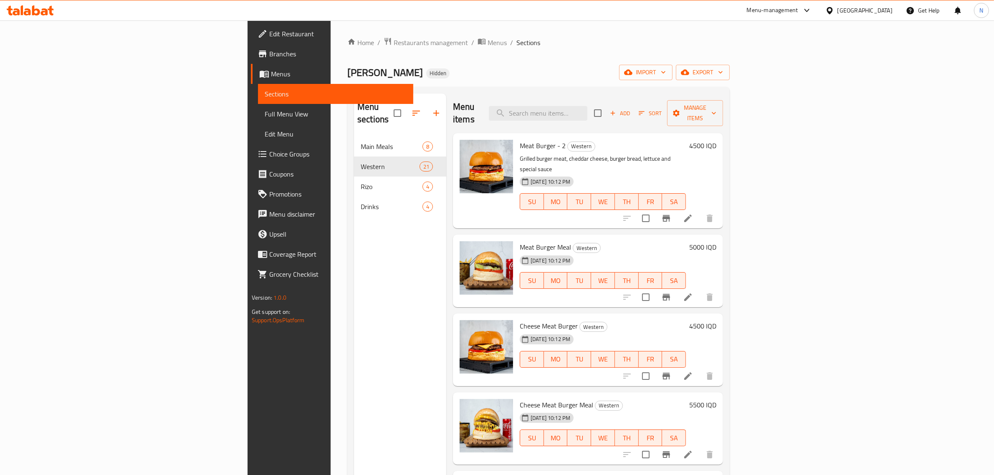 The height and width of the screenshot is (475, 994). Describe the element at coordinates (538, 113) in the screenshot. I see `input: search` at that location.